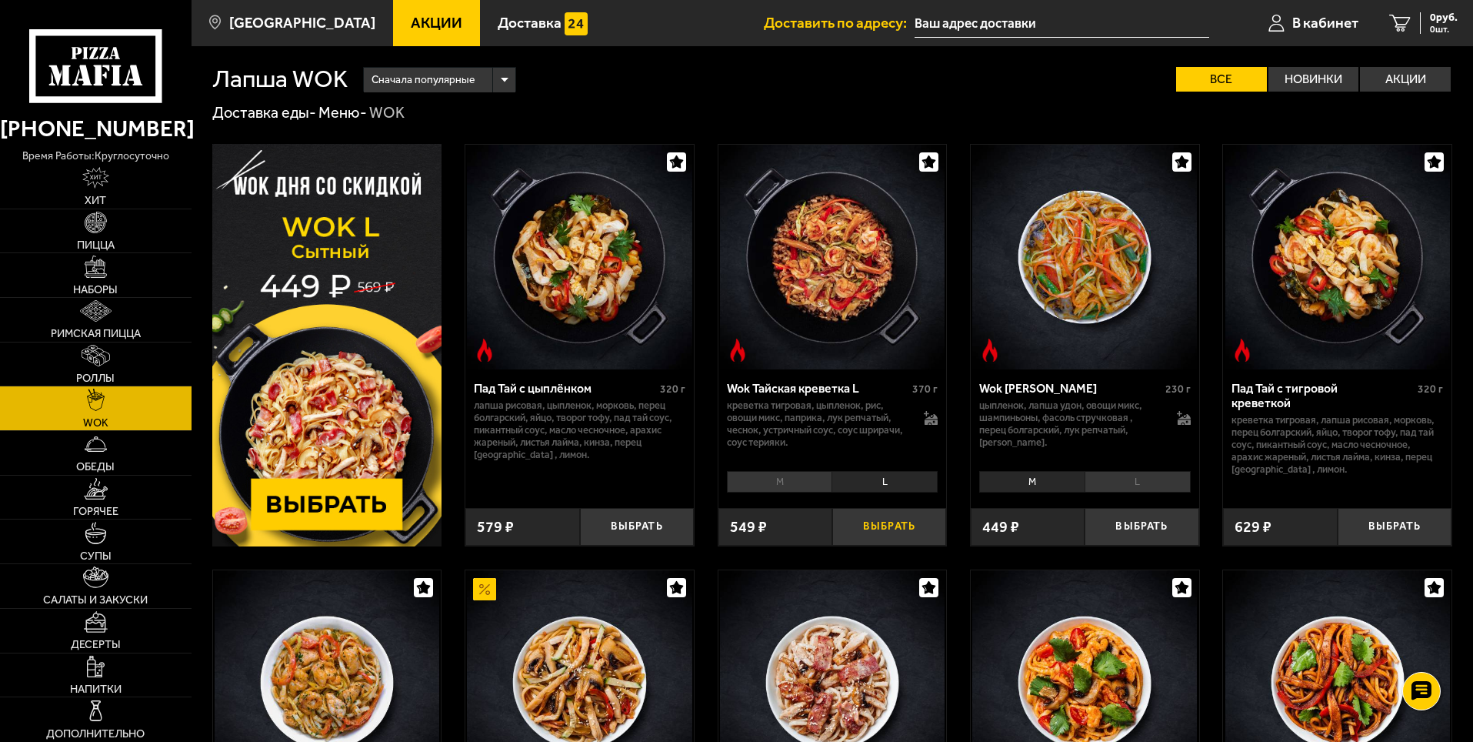 Image resolution: width=1473 pixels, height=742 pixels. Describe the element at coordinates (576, 24) in the screenshot. I see `img: 15daf4d41897b9f0e9f617042186c801.svg` at that location.